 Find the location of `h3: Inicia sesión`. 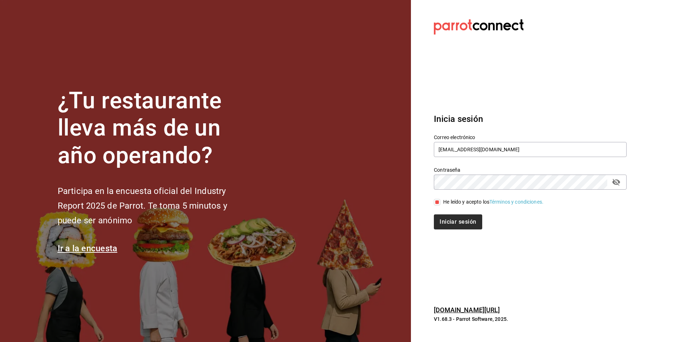

h3: Inicia sesión is located at coordinates (530, 119).